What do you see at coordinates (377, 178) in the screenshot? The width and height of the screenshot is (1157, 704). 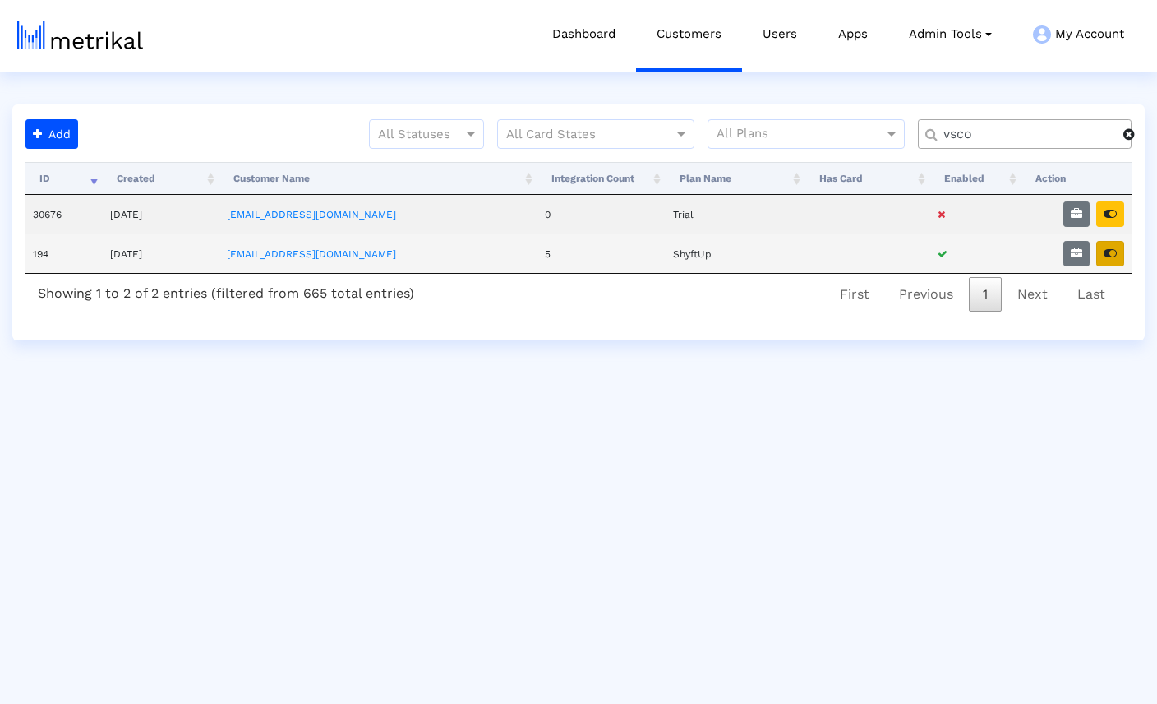 I see `th: Customer Name: activate to sort column ascending` at bounding box center [377, 178].